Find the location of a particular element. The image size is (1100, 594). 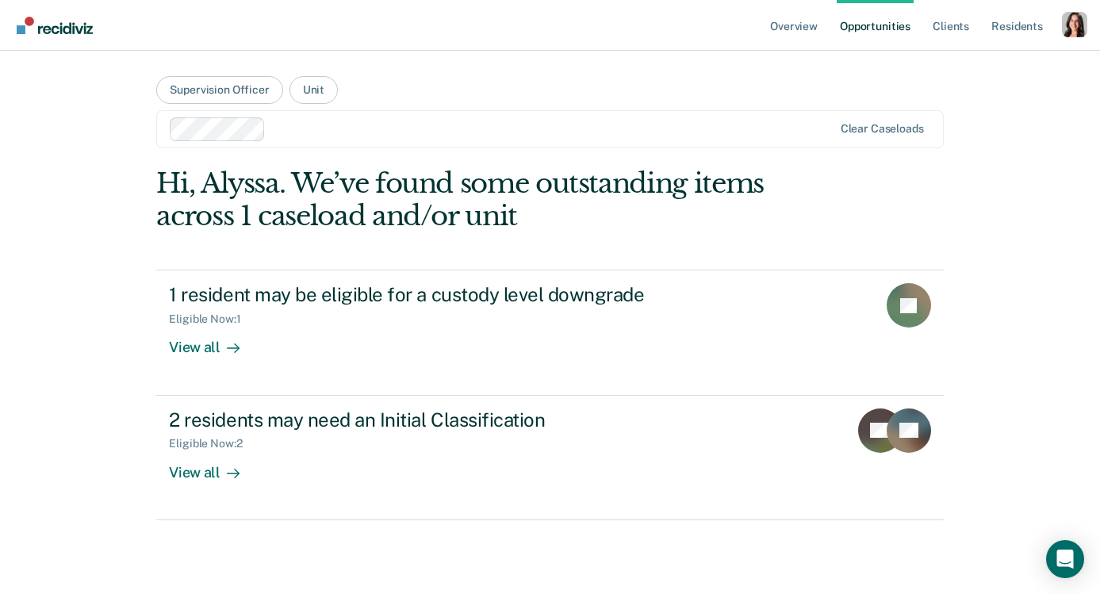

img: Recidiviz is located at coordinates (55, 25).